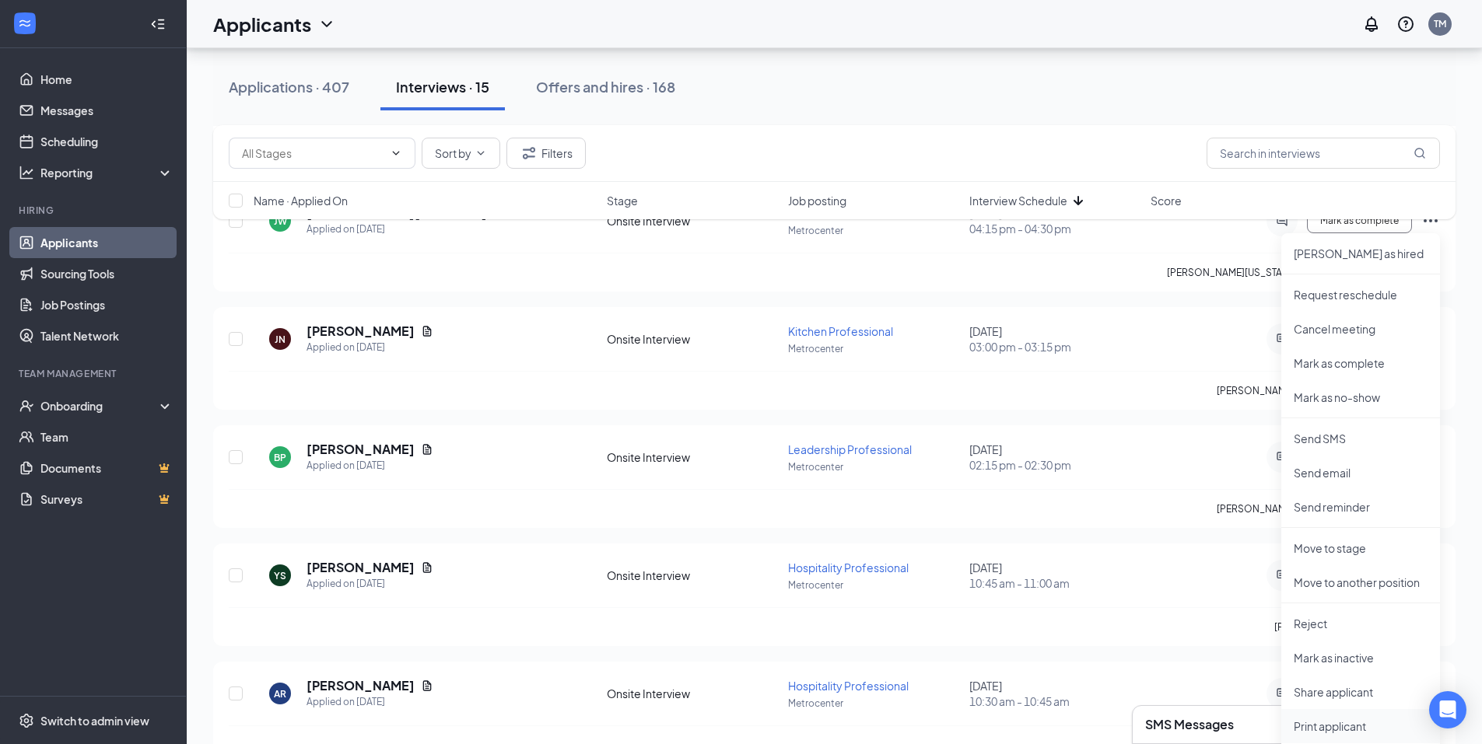  I want to click on a: Messages, so click(107, 110).